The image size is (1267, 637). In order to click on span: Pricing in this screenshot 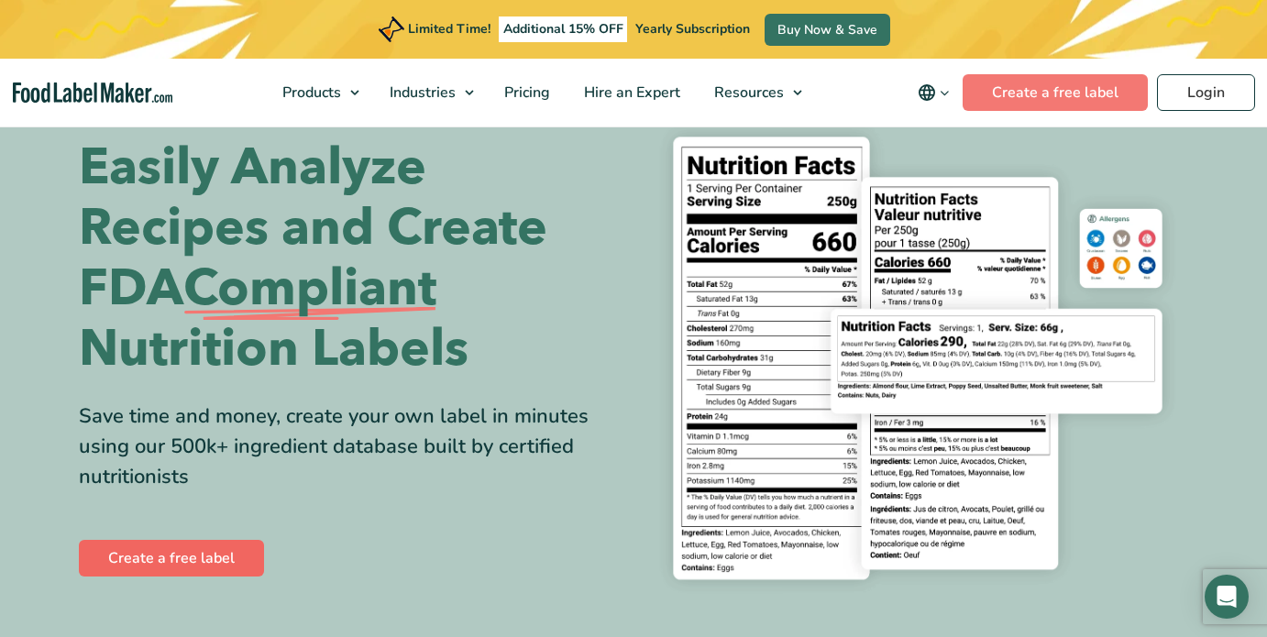, I will do `click(525, 93)`.